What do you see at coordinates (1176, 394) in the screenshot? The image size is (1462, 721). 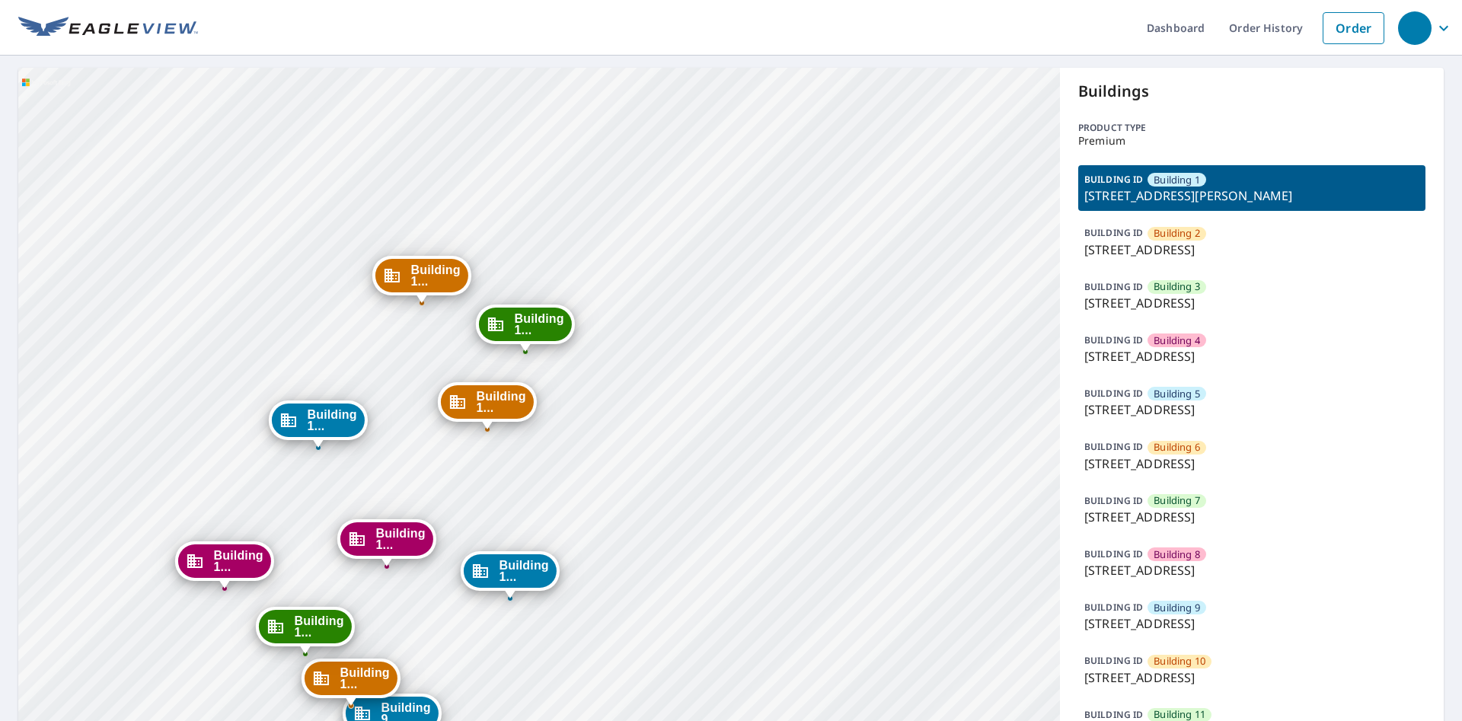 I see `span: Building 5` at bounding box center [1176, 394].